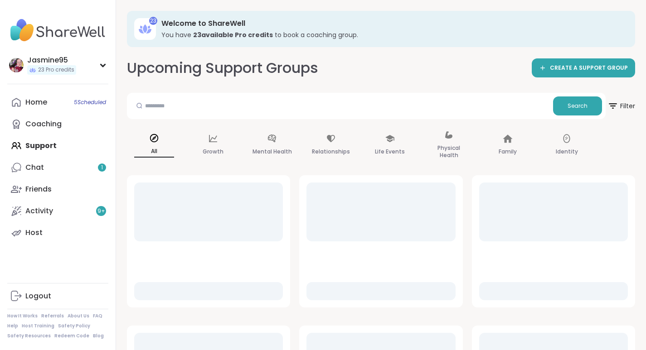 This screenshot has width=646, height=350. I want to click on p: Mental Health, so click(272, 152).